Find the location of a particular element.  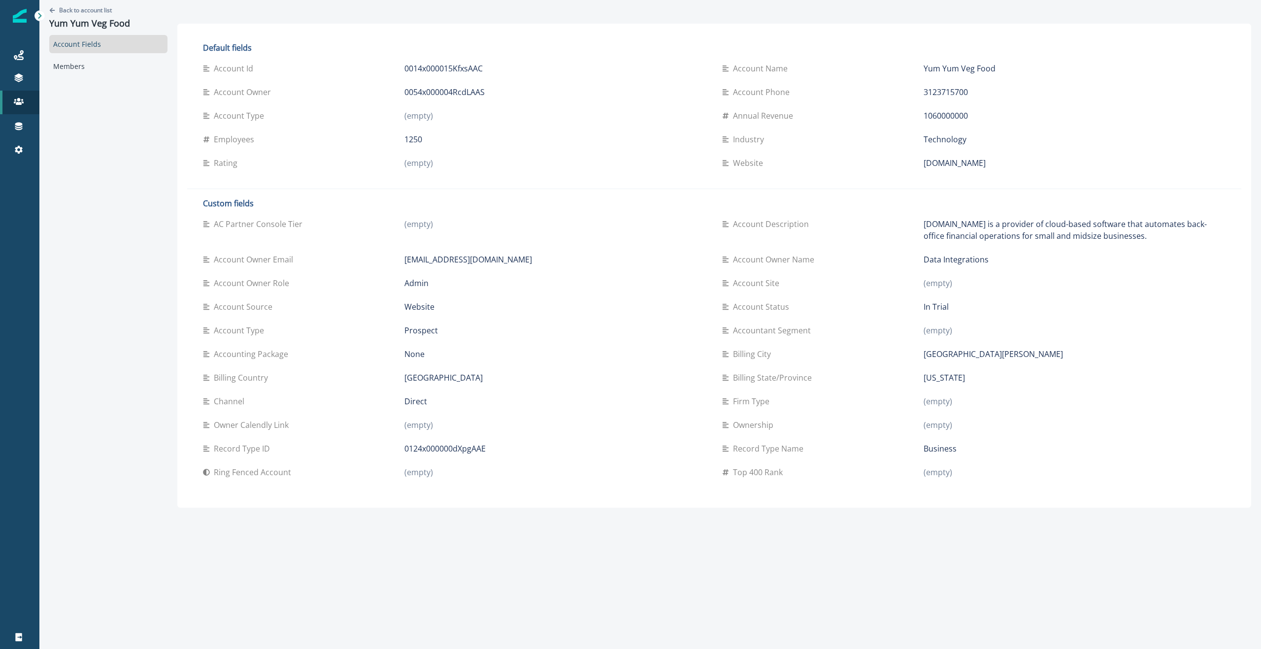

p: Account Description is located at coordinates (773, 224).